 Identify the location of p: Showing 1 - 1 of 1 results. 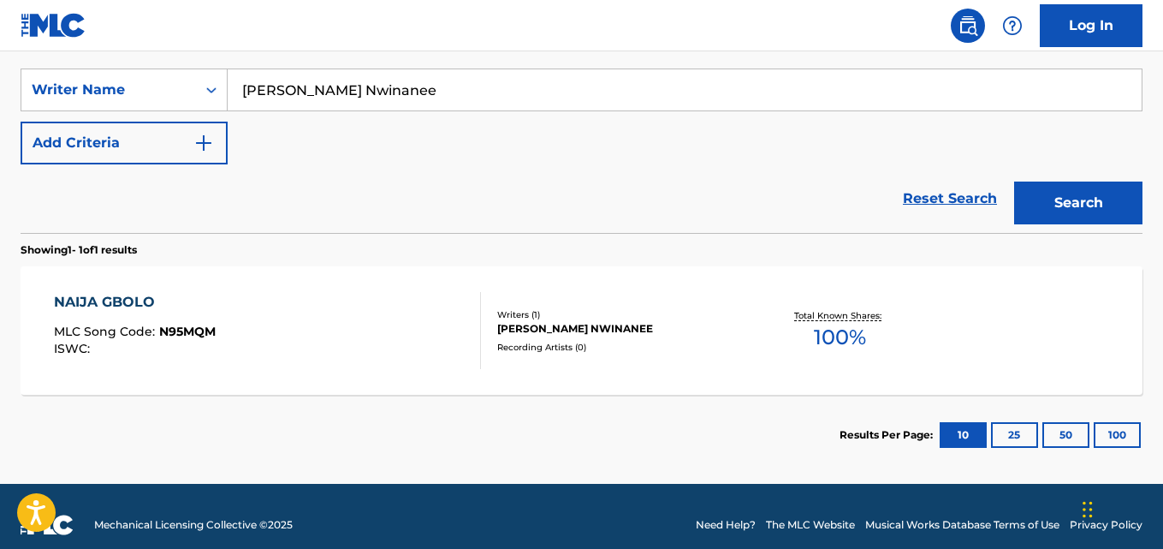
(79, 250).